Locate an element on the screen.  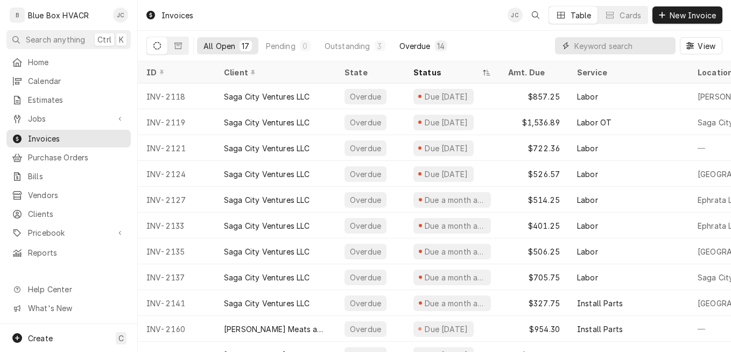
div: INV-2135 is located at coordinates (177, 251).